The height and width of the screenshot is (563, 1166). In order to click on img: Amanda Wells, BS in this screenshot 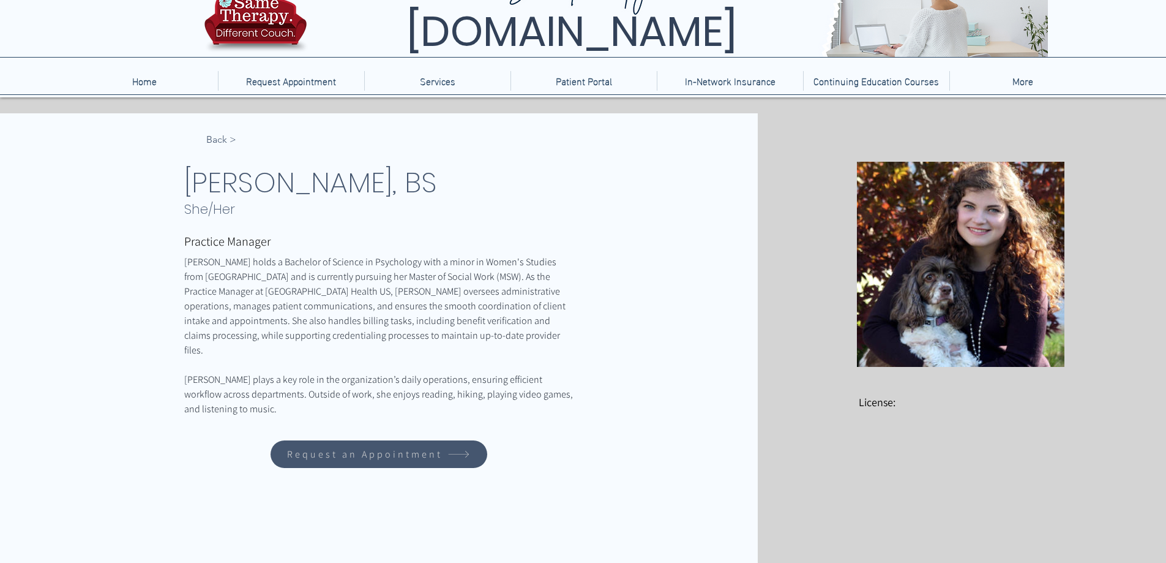, I will do `click(961, 264)`.